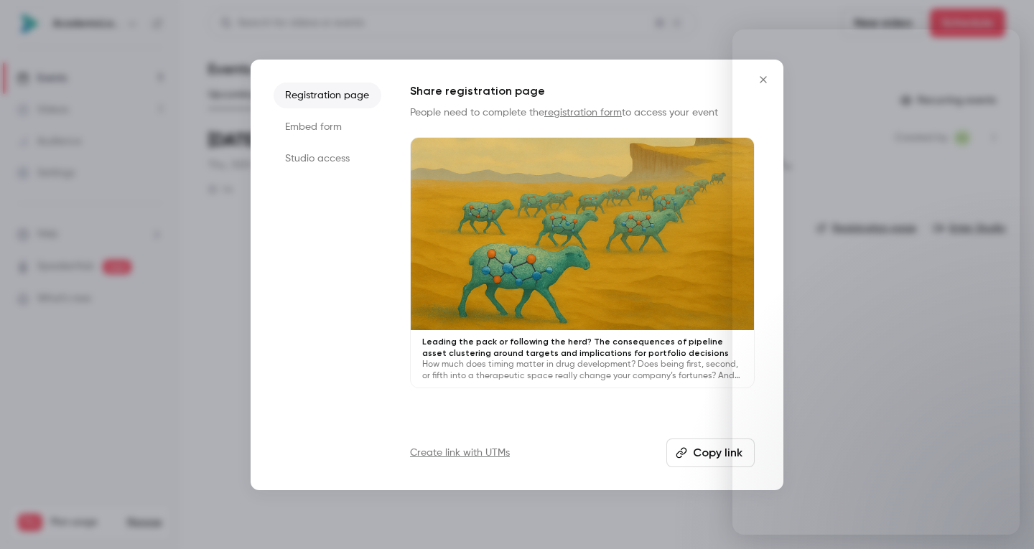 Image resolution: width=1034 pixels, height=549 pixels. I want to click on li: Studio access, so click(327, 159).